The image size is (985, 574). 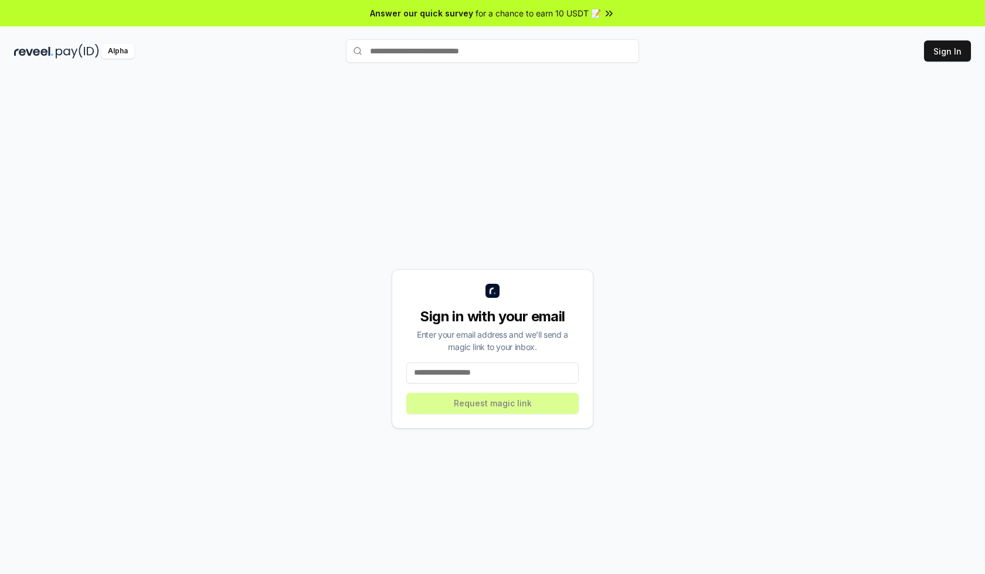 I want to click on img: reveel_dark, so click(x=33, y=51).